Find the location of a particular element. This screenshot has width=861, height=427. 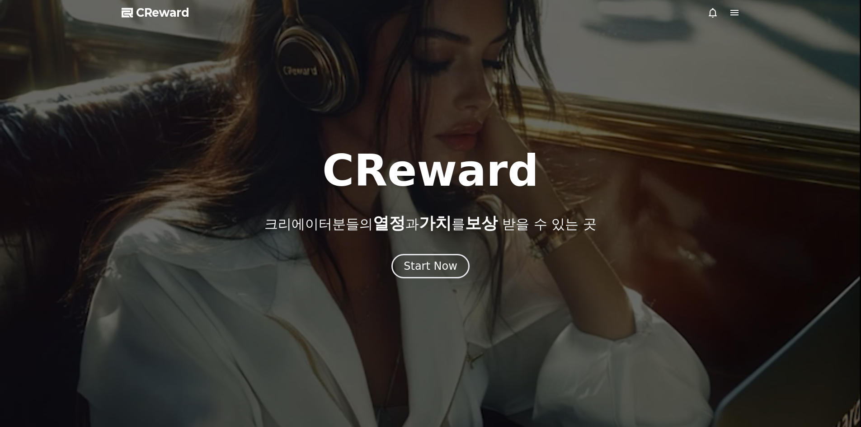

h1: CReward is located at coordinates (430, 171).